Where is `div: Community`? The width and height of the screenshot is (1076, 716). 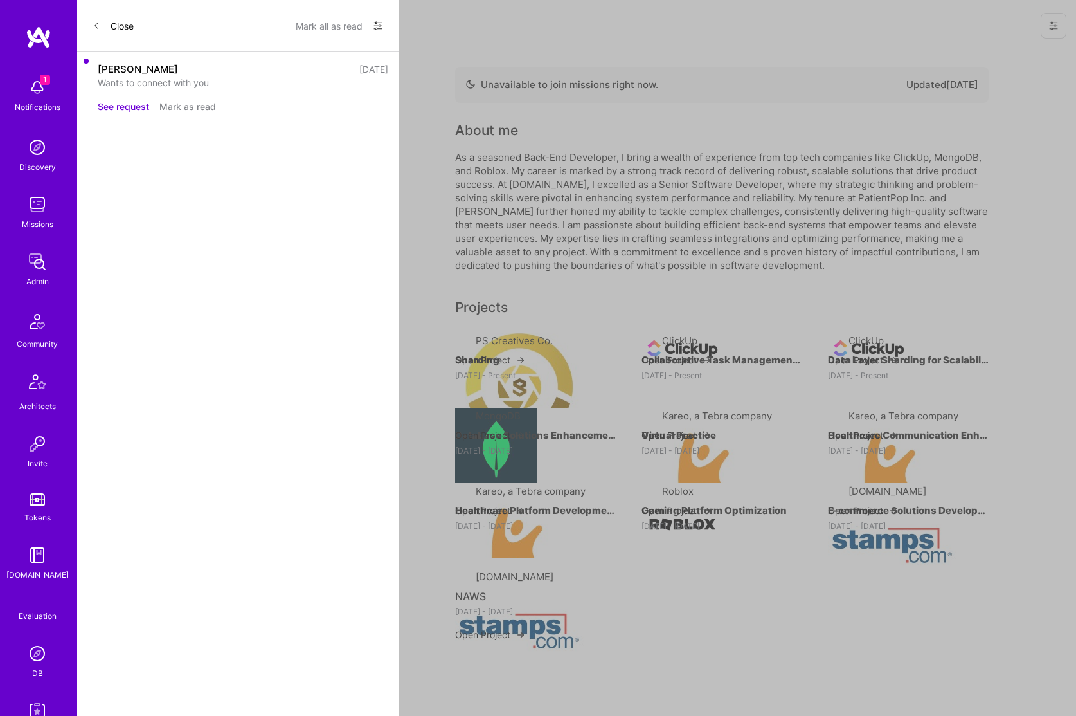 div: Community is located at coordinates (37, 343).